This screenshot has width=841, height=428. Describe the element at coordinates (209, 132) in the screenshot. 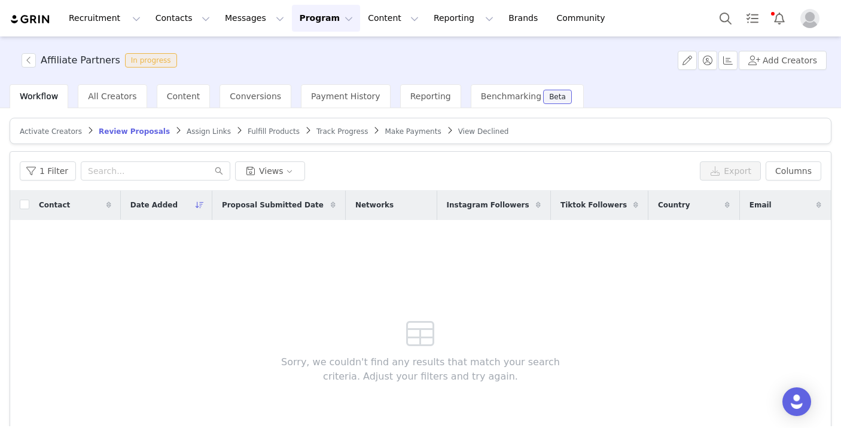

I see `span: Assign Links` at that location.